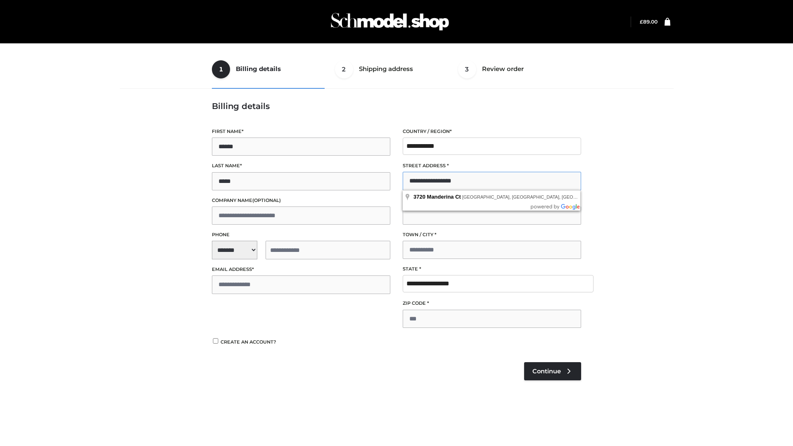 The height and width of the screenshot is (446, 793). What do you see at coordinates (492, 131) in the screenshot?
I see `label: Country / Region` at bounding box center [492, 131].